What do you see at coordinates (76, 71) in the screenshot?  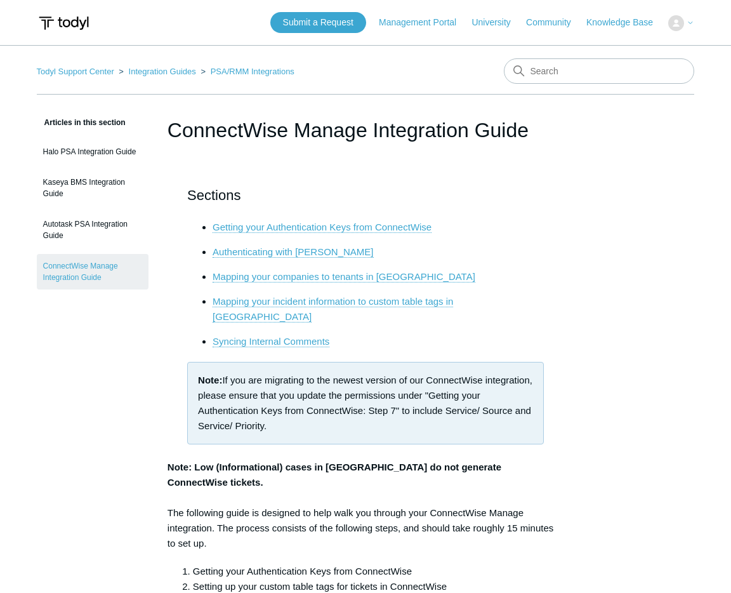 I see `a: Todyl Support Center` at bounding box center [76, 71].